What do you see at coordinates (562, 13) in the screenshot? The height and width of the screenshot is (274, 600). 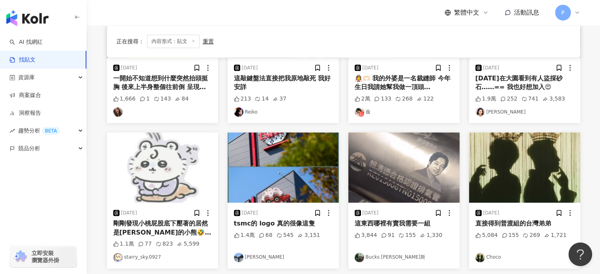 I see `span: P` at bounding box center [562, 13].